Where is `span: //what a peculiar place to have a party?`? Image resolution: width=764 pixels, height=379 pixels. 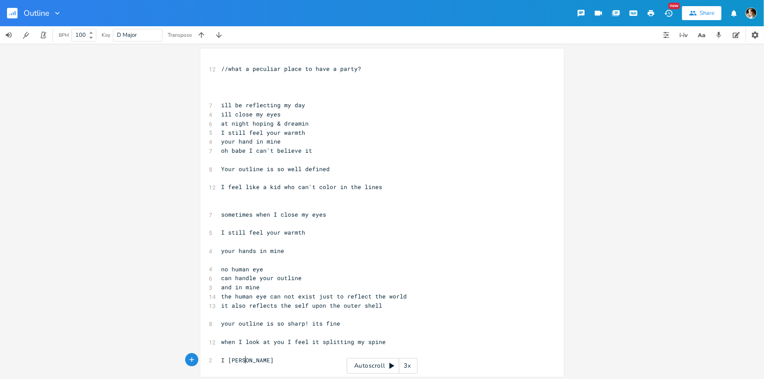 span: //what a peculiar place to have a party? is located at coordinates (292, 69).